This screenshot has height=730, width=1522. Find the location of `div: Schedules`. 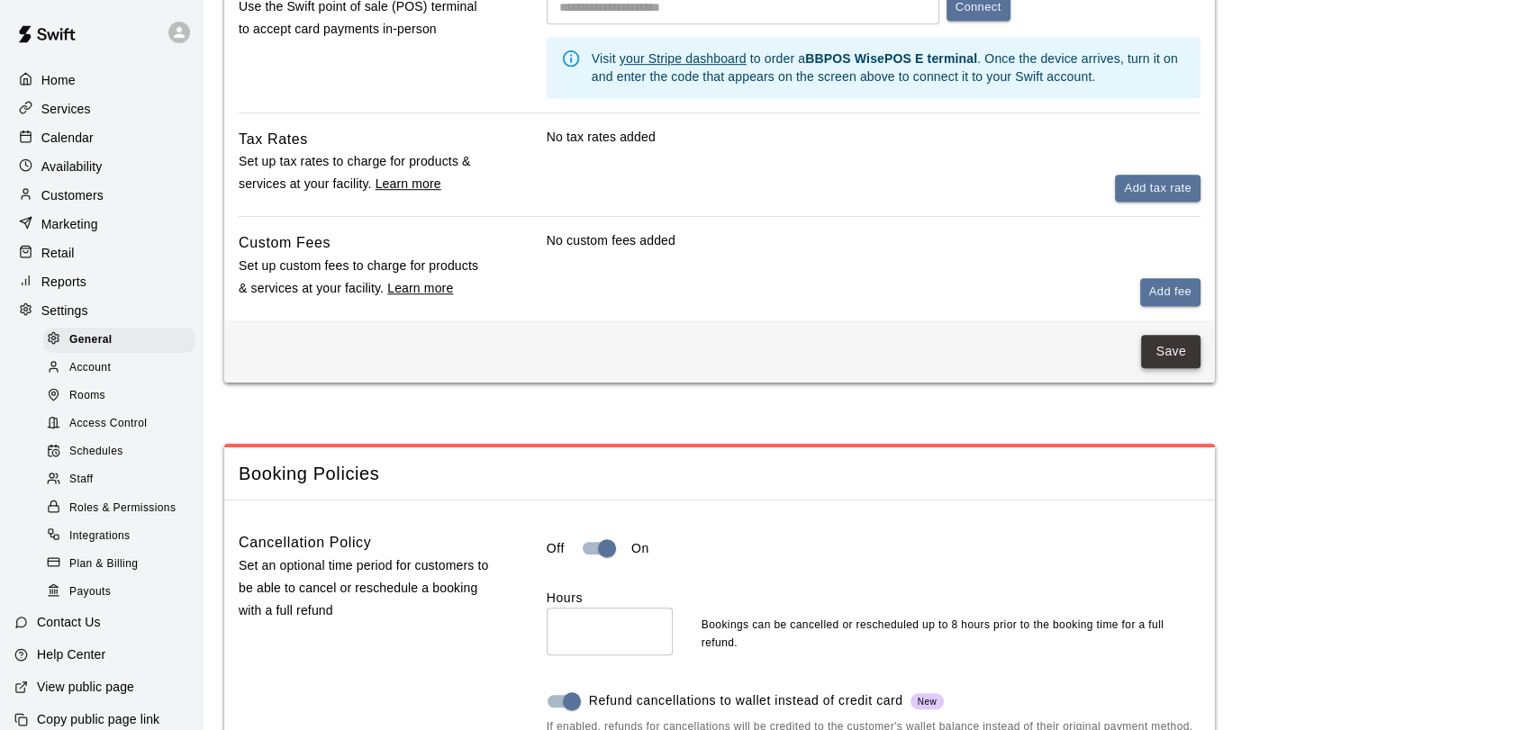

div: Schedules is located at coordinates (119, 452).